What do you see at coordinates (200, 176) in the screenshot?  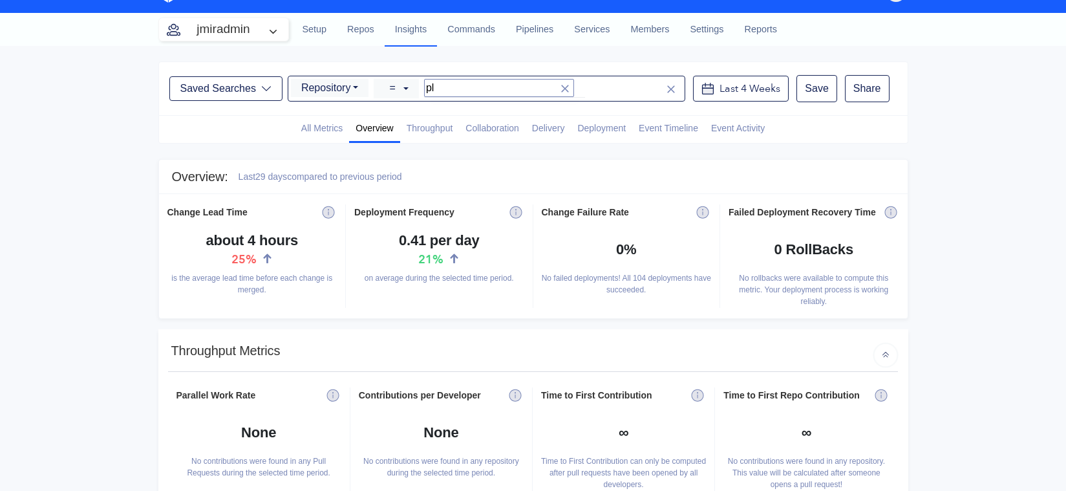 I see `h3: Overview :` at bounding box center [200, 176].